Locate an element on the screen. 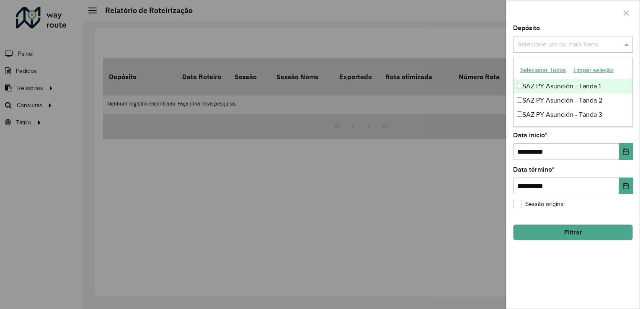 The height and width of the screenshot is (309, 640). div: SAZ PY Asunción - Tanda 3 is located at coordinates (573, 115).